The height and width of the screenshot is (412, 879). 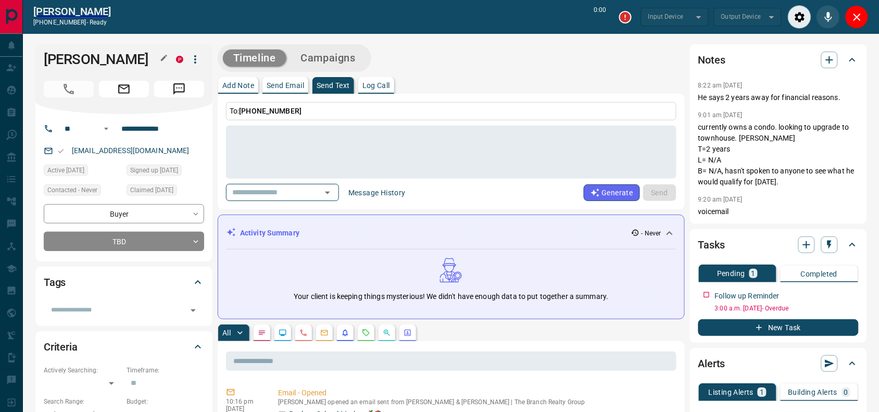 What do you see at coordinates (813, 392) in the screenshot?
I see `p: Building Alerts` at bounding box center [813, 392].